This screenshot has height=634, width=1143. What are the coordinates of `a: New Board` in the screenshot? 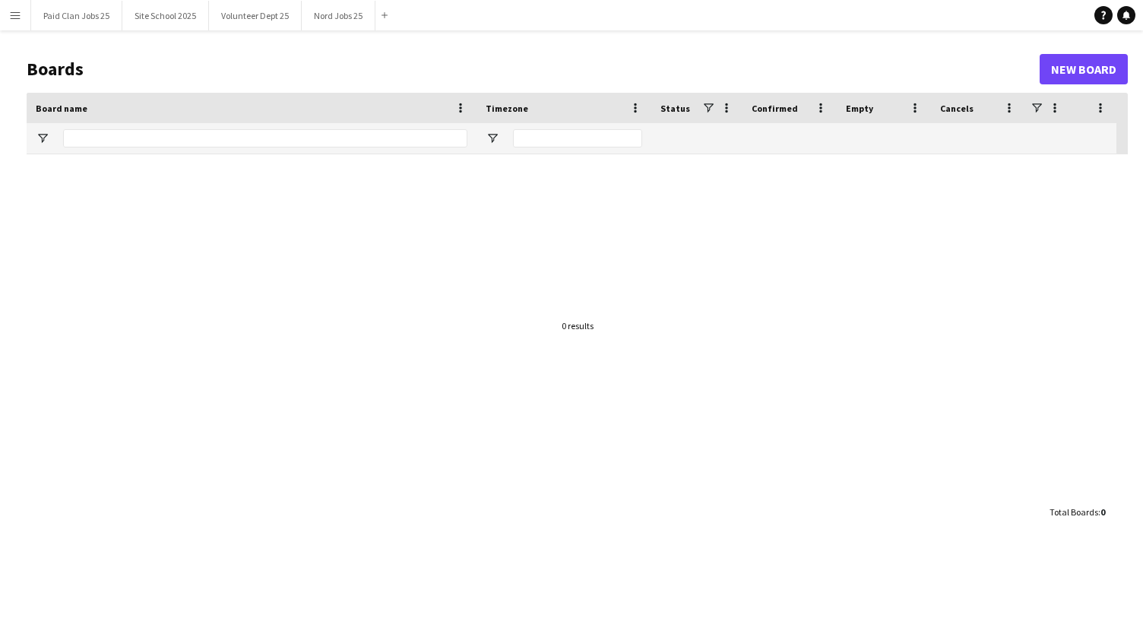 It's located at (1084, 69).